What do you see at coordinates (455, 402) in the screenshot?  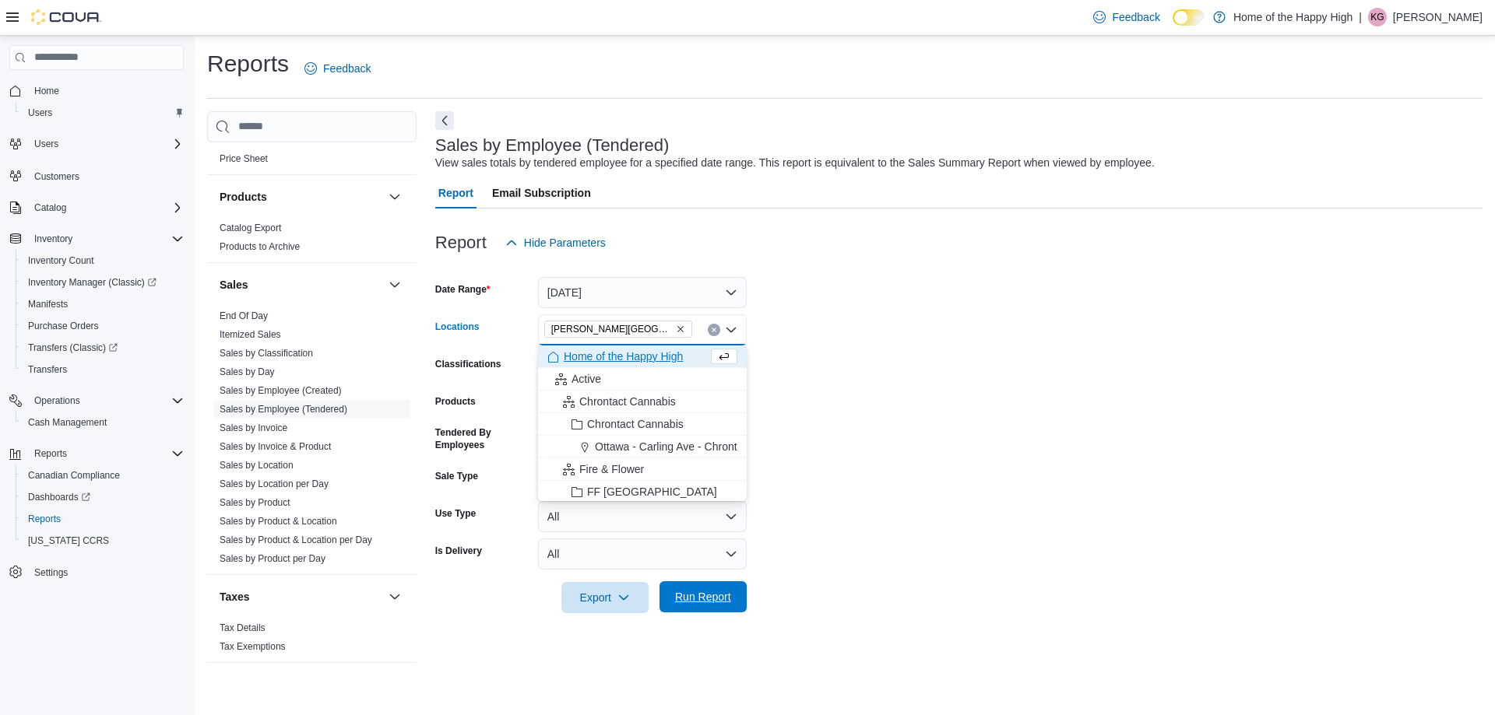 I see `label: Products` at bounding box center [455, 402].